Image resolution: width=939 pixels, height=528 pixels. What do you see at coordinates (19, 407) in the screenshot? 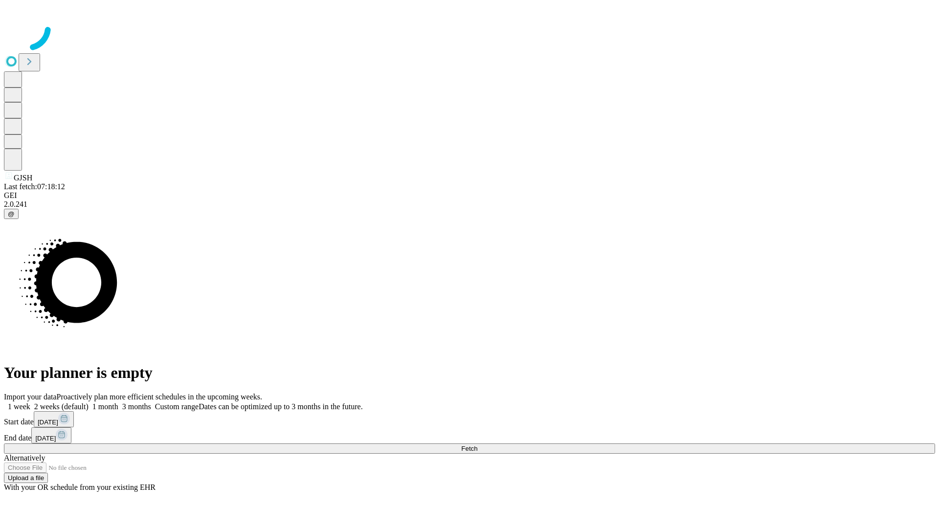
I see `span: 1 week` at bounding box center [19, 407].